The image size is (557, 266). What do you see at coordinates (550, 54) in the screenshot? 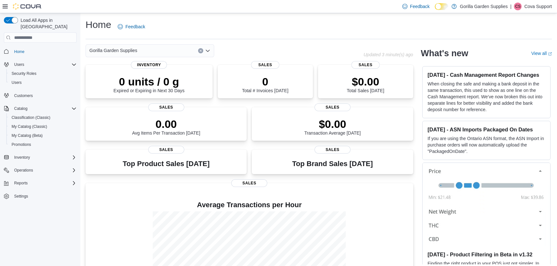
I see `svg: External link` at bounding box center [550, 54].